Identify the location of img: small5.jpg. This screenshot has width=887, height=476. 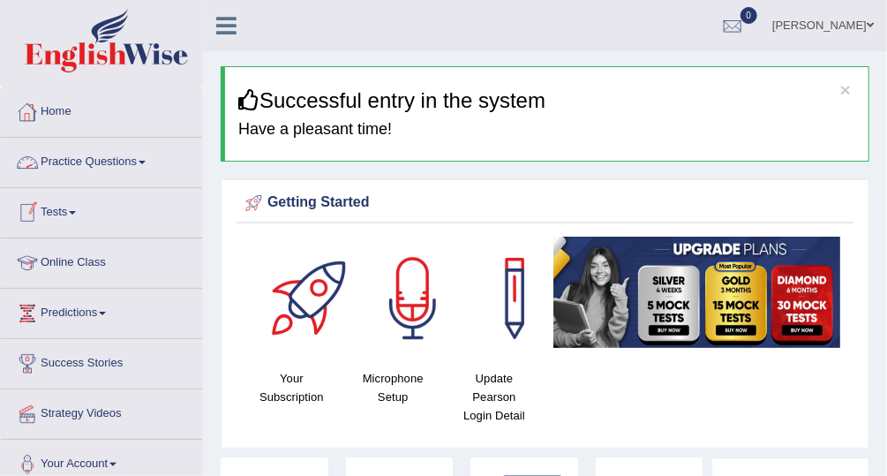
(696, 292).